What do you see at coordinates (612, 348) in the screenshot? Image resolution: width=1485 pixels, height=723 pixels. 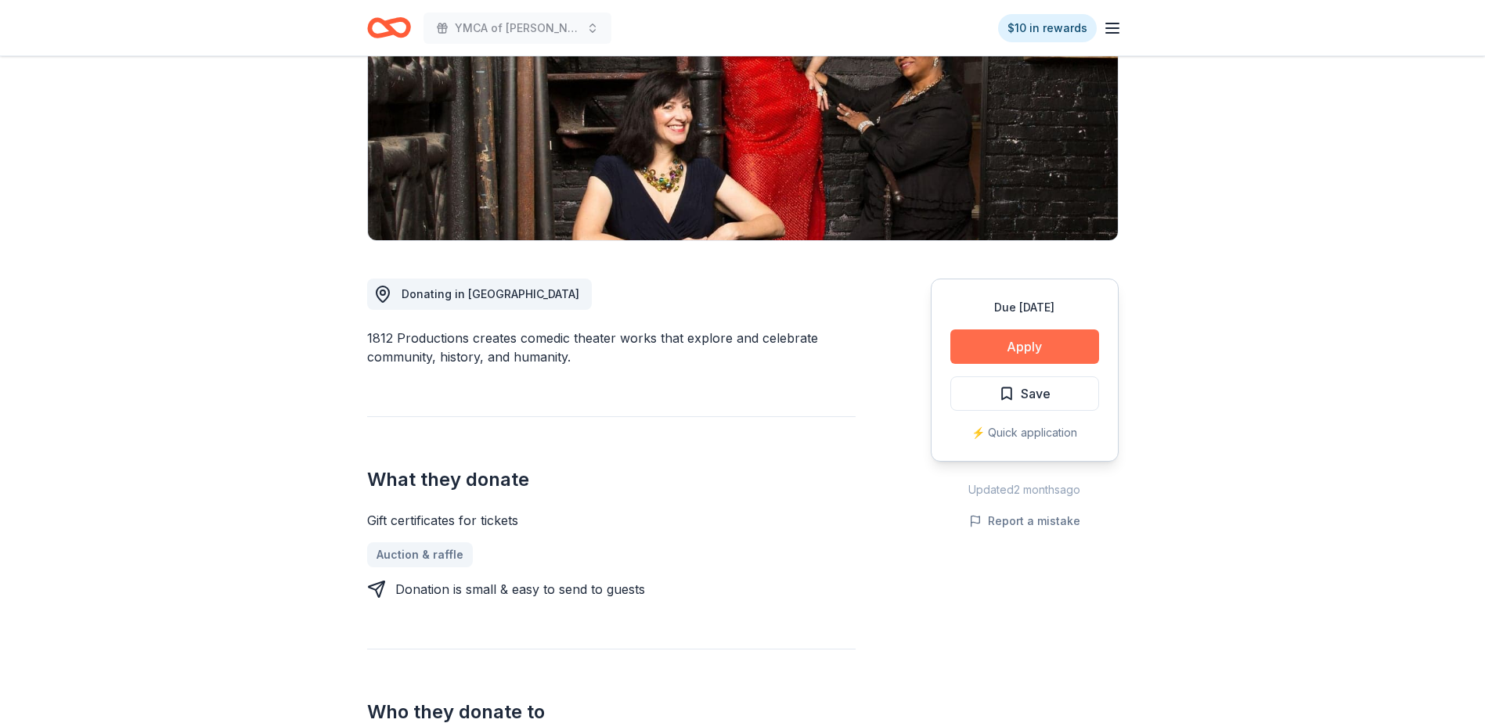 I see `div: 1812 Productions creates comedic theater works that explore and celebrate community, history, and...` at bounding box center [612, 348].